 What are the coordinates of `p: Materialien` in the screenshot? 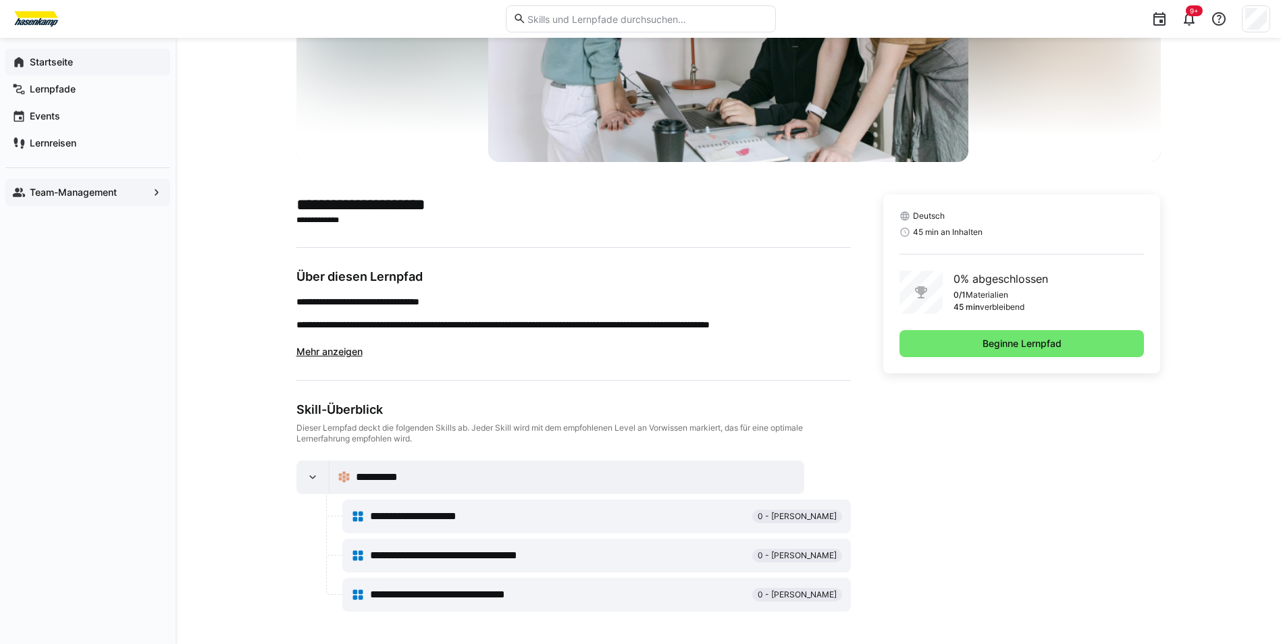 It's located at (987, 295).